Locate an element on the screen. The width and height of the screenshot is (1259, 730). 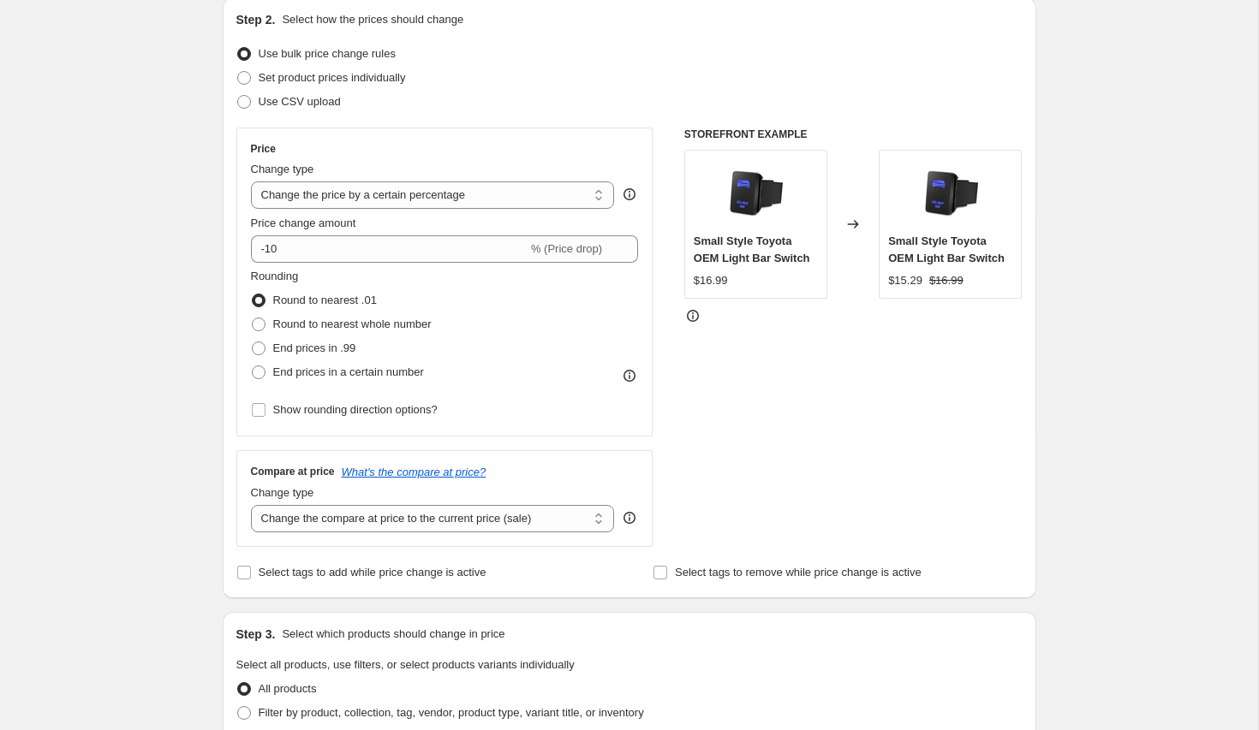
i: What's the compare at price? is located at coordinates (414, 472).